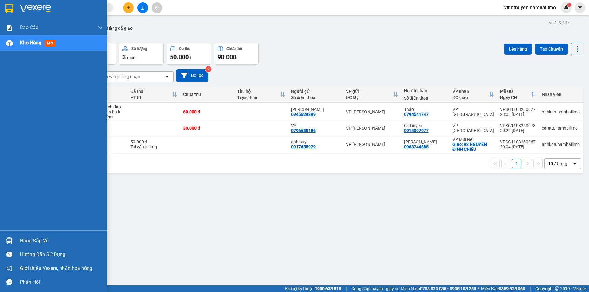 This screenshot has height=292, width=589. Describe the element at coordinates (9, 282) in the screenshot. I see `span: message` at that location.